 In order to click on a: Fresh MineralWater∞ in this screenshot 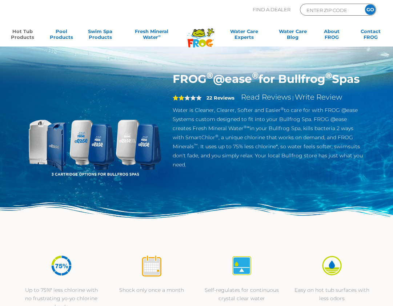, I will do `click(151, 36)`.